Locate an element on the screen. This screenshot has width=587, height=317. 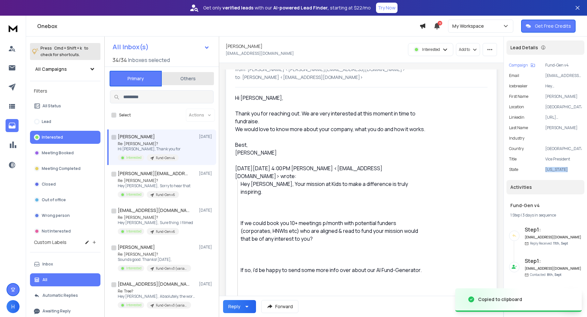
button: H is located at coordinates (13, 306).